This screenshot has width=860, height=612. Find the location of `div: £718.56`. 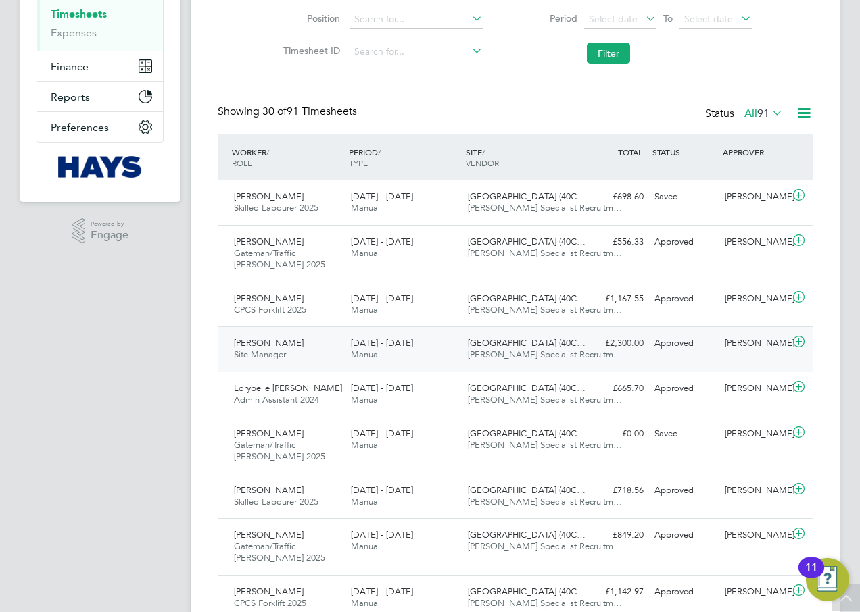

div: £718.56 is located at coordinates (614, 491).